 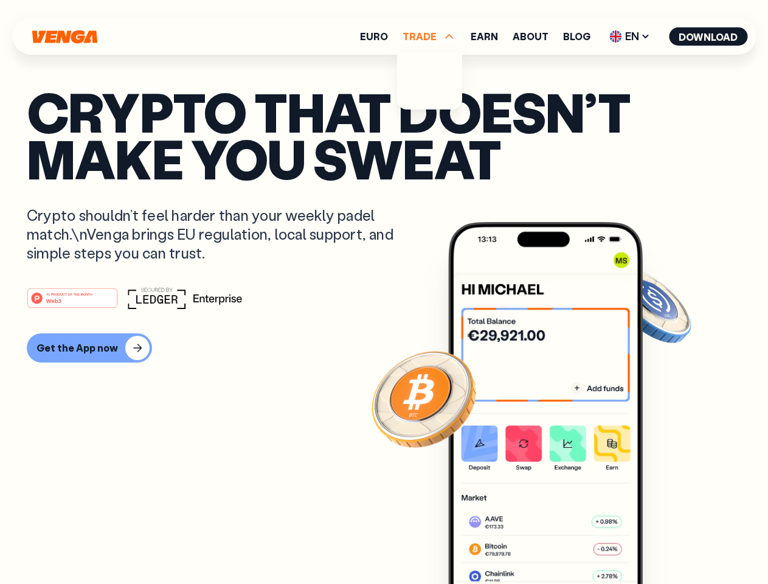 What do you see at coordinates (384, 134) in the screenshot?
I see `p: Crypto that doesn’t make you sweat` at bounding box center [384, 134].